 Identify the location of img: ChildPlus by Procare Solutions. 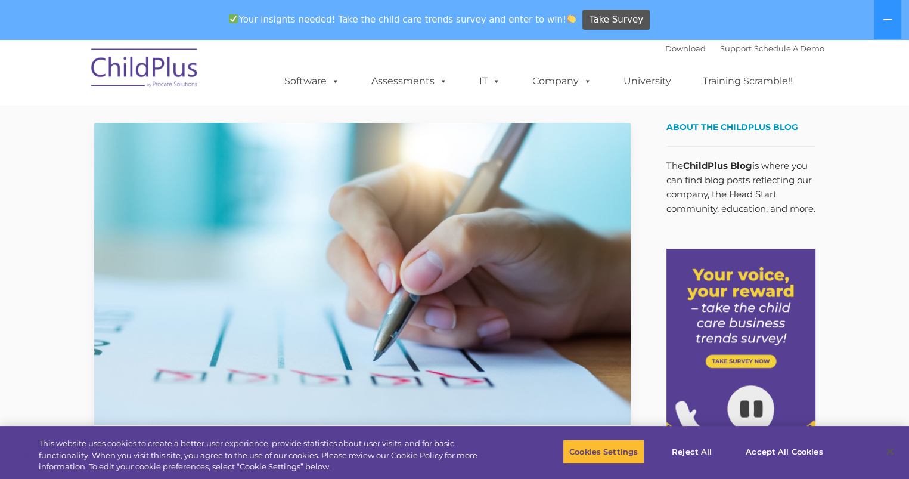
(145, 70).